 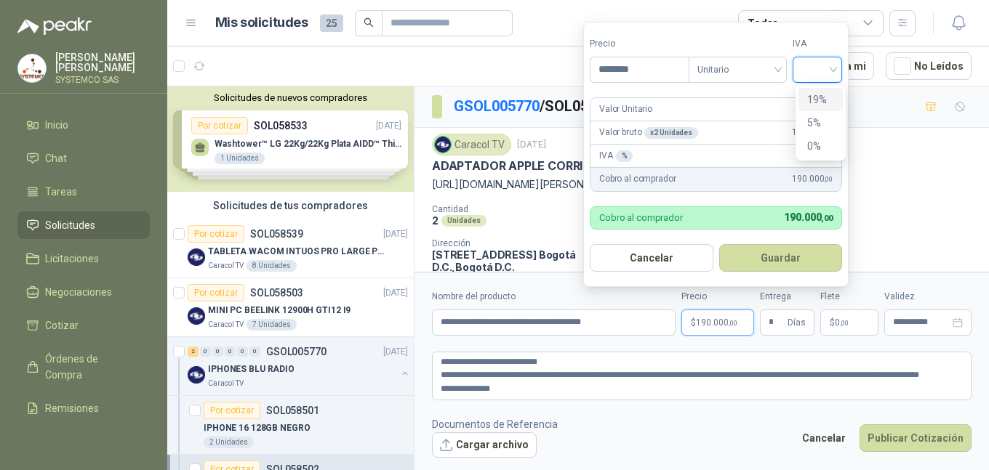 What do you see at coordinates (84, 409) in the screenshot?
I see `a: Remisiones` at bounding box center [84, 409].